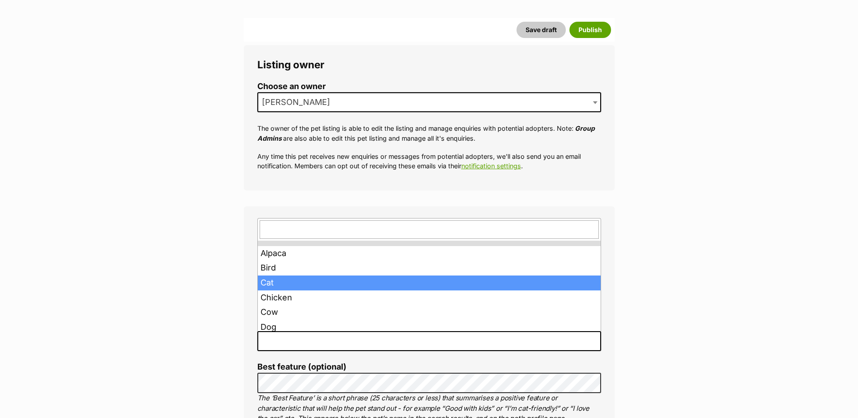 The height and width of the screenshot is (418, 858). What do you see at coordinates (429, 283) in the screenshot?
I see `li: Cat` at bounding box center [429, 283].